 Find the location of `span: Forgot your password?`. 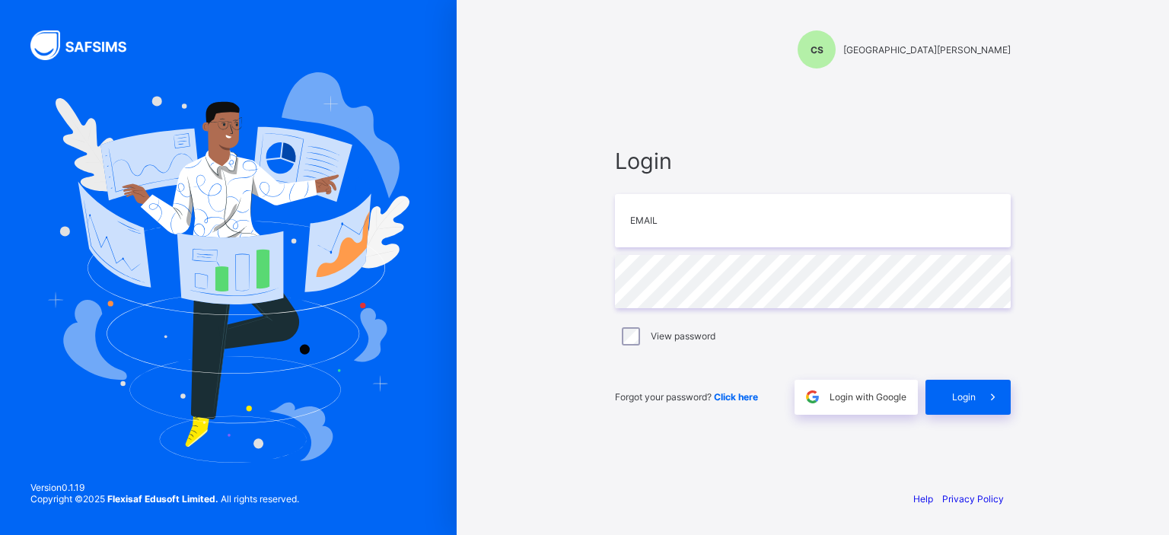

span: Forgot your password? is located at coordinates (686, 396).